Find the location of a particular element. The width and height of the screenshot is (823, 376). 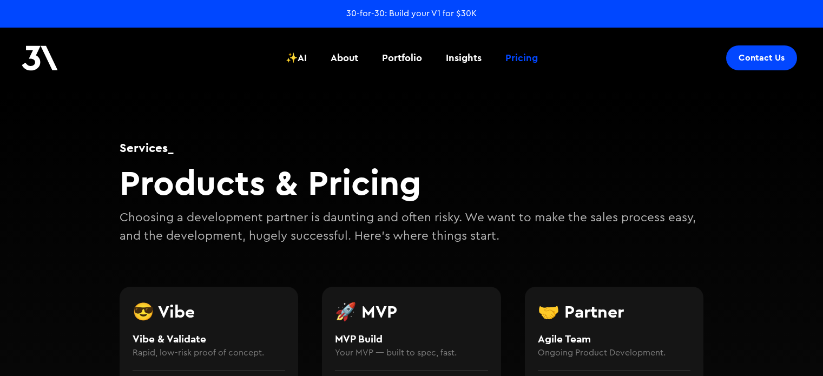

div: 30-for-30: Build your V1 for $30K is located at coordinates (411, 14).